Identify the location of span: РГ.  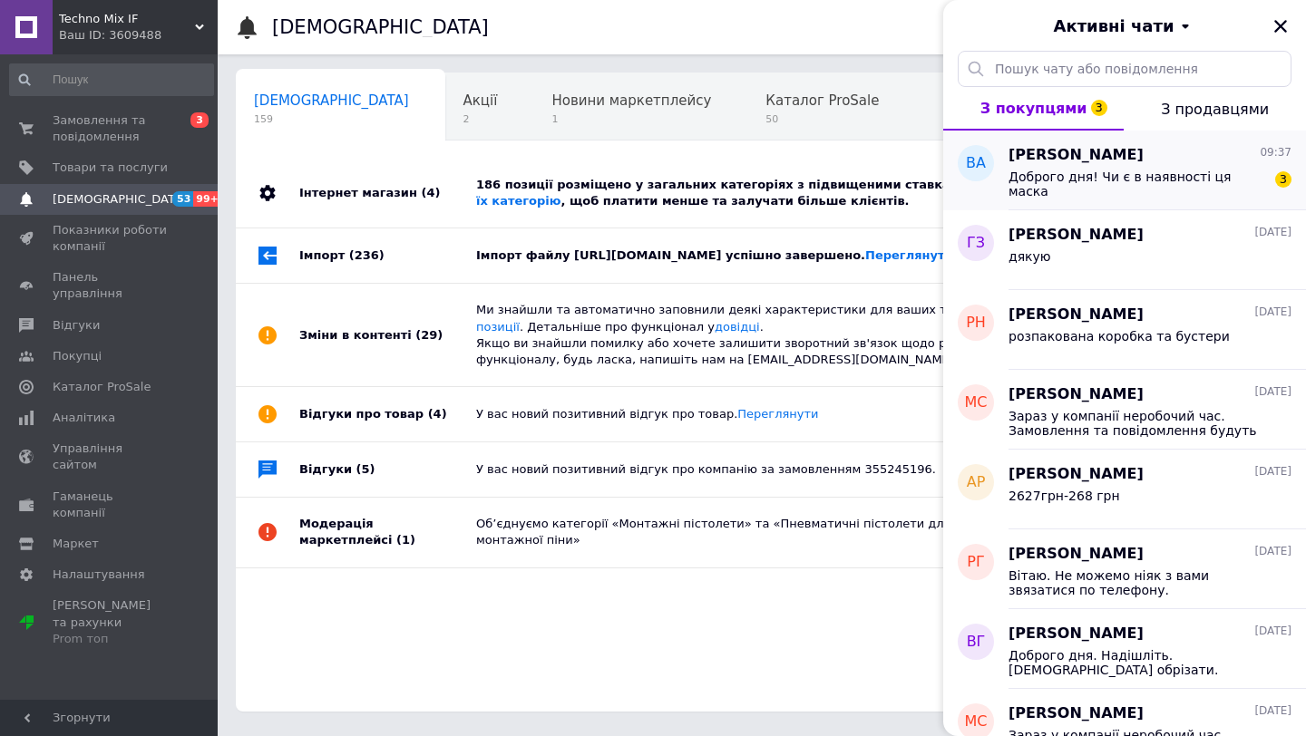
(975, 562).